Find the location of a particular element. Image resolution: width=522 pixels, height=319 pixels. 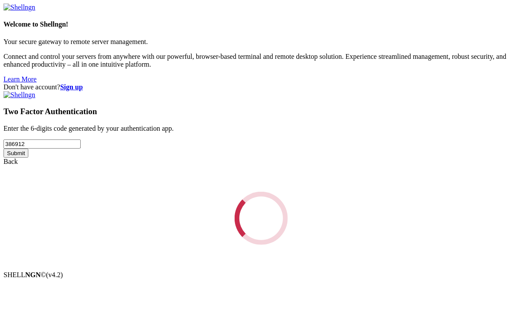

span: 4.2.0 is located at coordinates (54, 275).